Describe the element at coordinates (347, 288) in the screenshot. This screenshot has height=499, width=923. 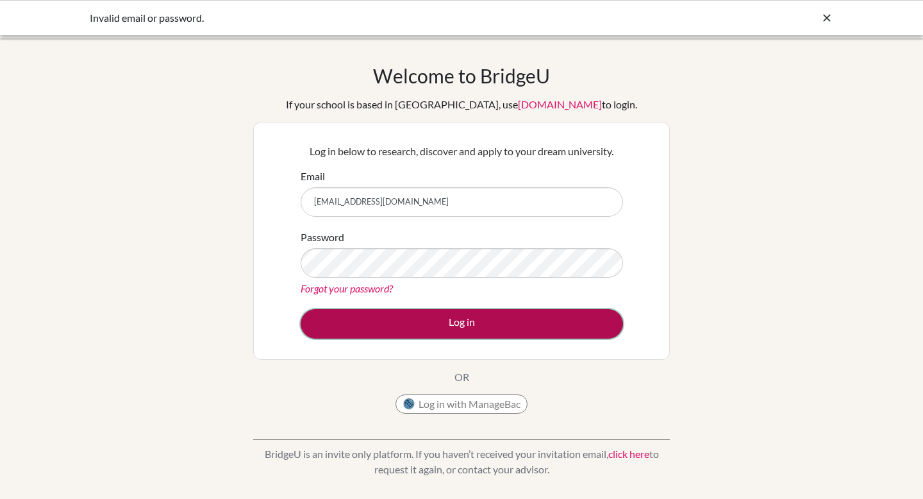
I see `a: Forgot your password?` at that location.